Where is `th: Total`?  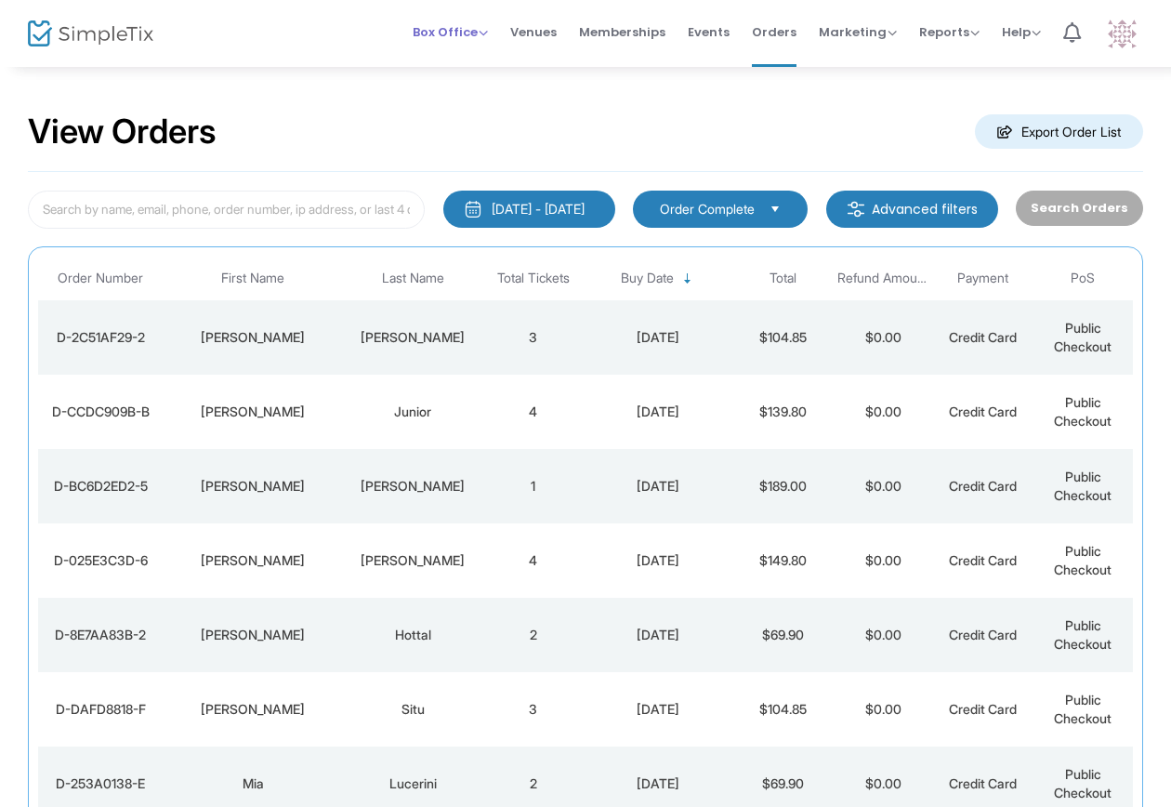
th: Total is located at coordinates (783, 278).